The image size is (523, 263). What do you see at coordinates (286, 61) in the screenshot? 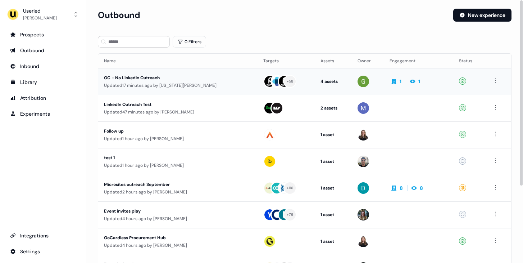
I see `th: Targets` at bounding box center [286, 61].